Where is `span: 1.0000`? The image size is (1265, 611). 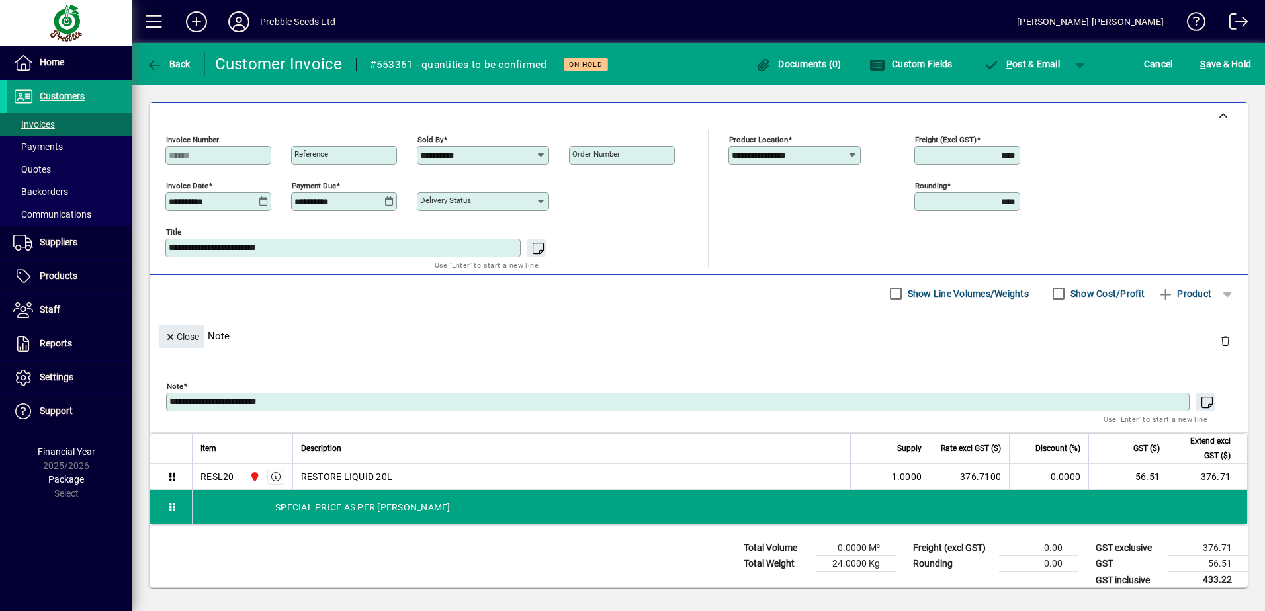 span: 1.0000 is located at coordinates (907, 477).